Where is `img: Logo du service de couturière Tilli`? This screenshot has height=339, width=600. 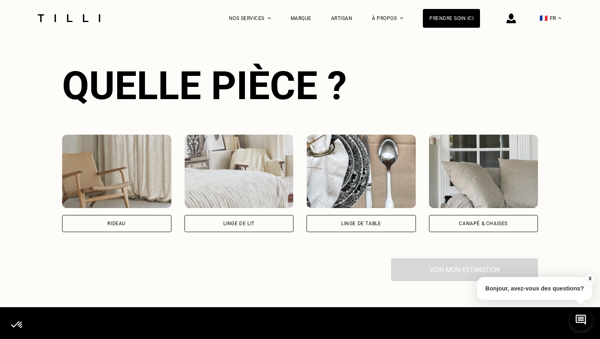
img: Logo du service de couturière Tilli is located at coordinates (69, 18).